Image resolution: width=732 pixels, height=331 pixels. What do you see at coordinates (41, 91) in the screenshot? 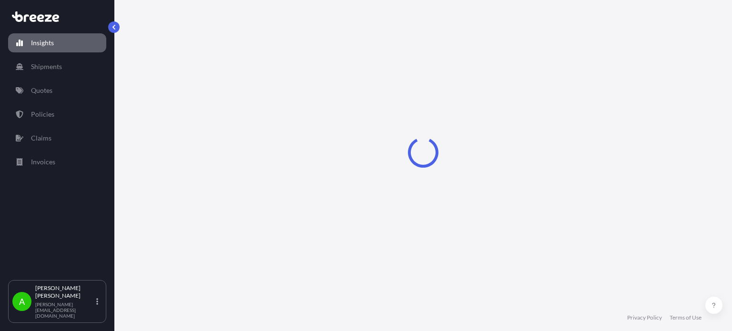
I see `p: Quotes` at bounding box center [41, 91].